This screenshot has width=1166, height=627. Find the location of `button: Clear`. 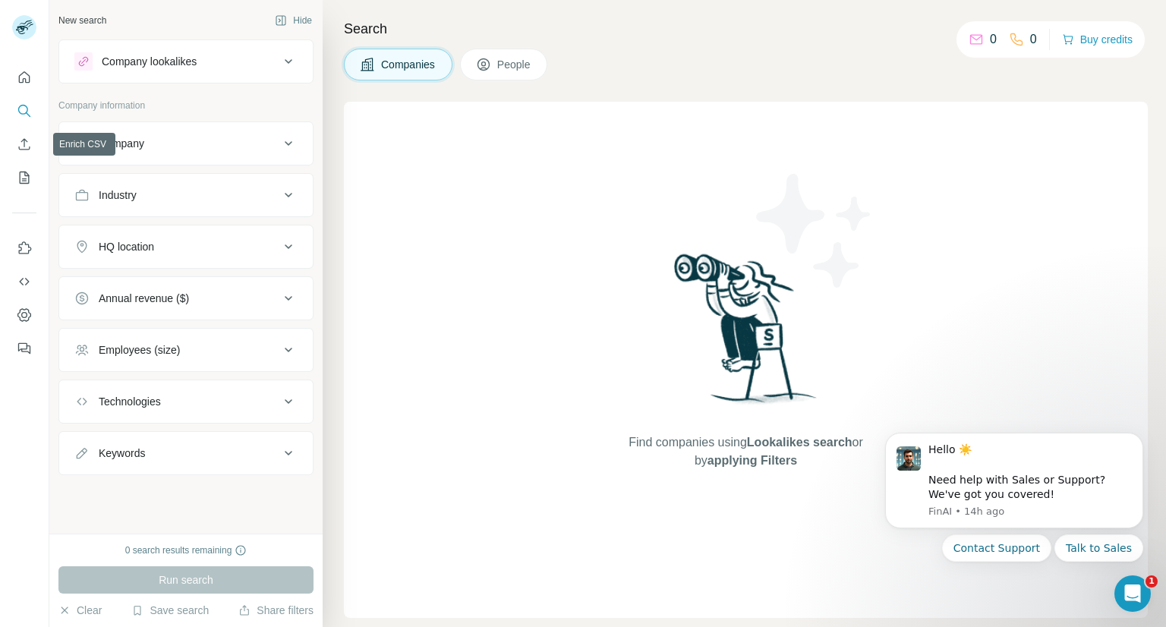

button: Clear is located at coordinates (80, 610).